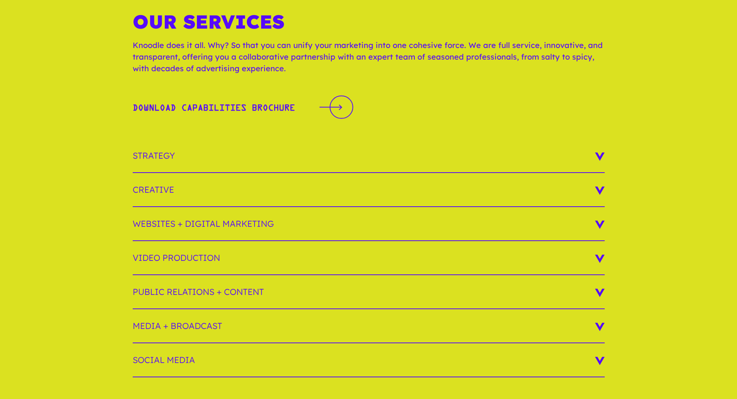 Image resolution: width=737 pixels, height=399 pixels. What do you see at coordinates (368, 360) in the screenshot?
I see `h3: Social Media` at bounding box center [368, 360].